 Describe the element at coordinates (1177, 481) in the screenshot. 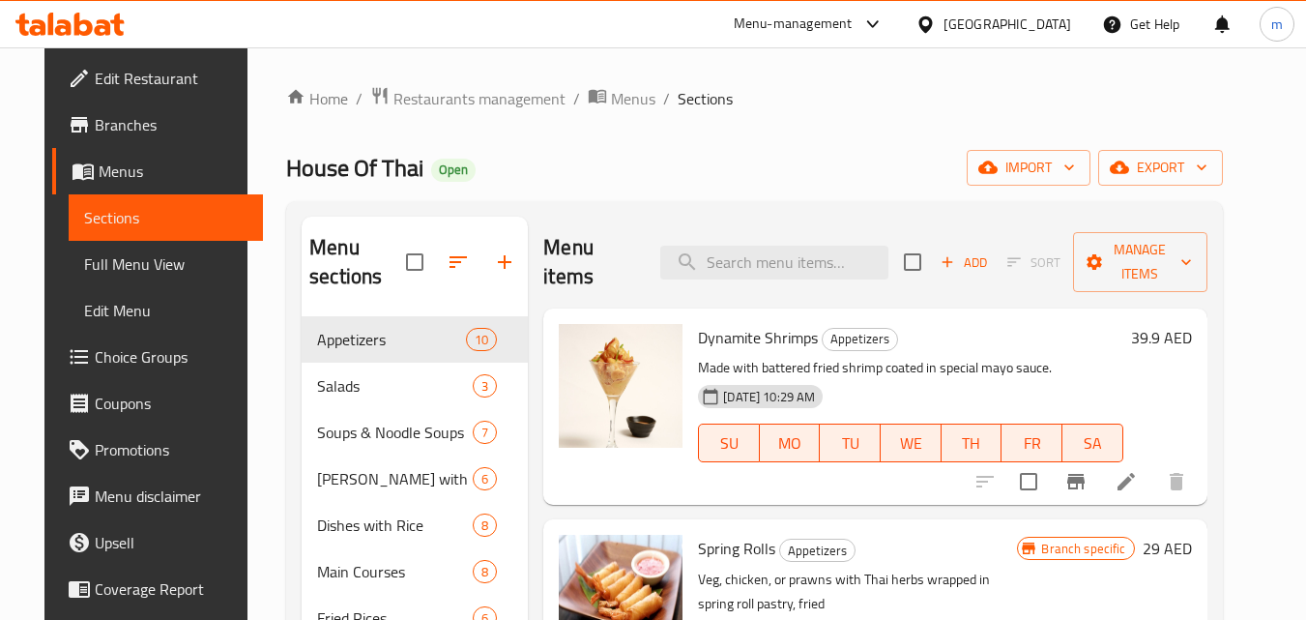

I see `button: delete` at that location.